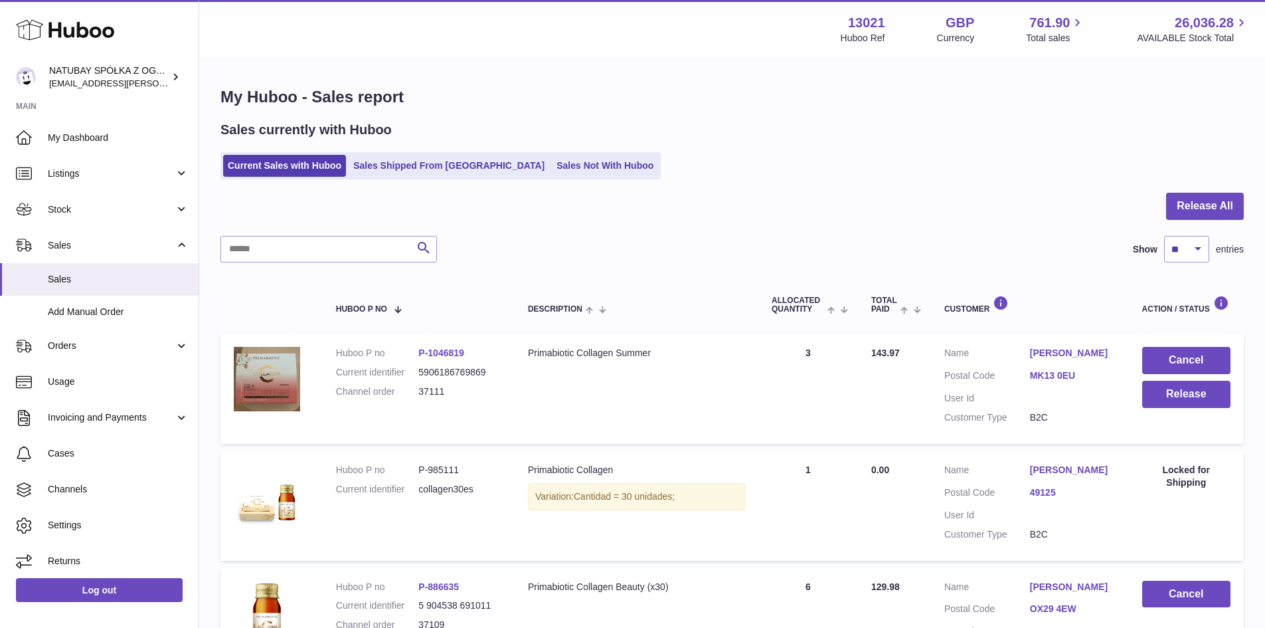  What do you see at coordinates (1055, 38) in the screenshot?
I see `span: Total sales` at bounding box center [1055, 38].